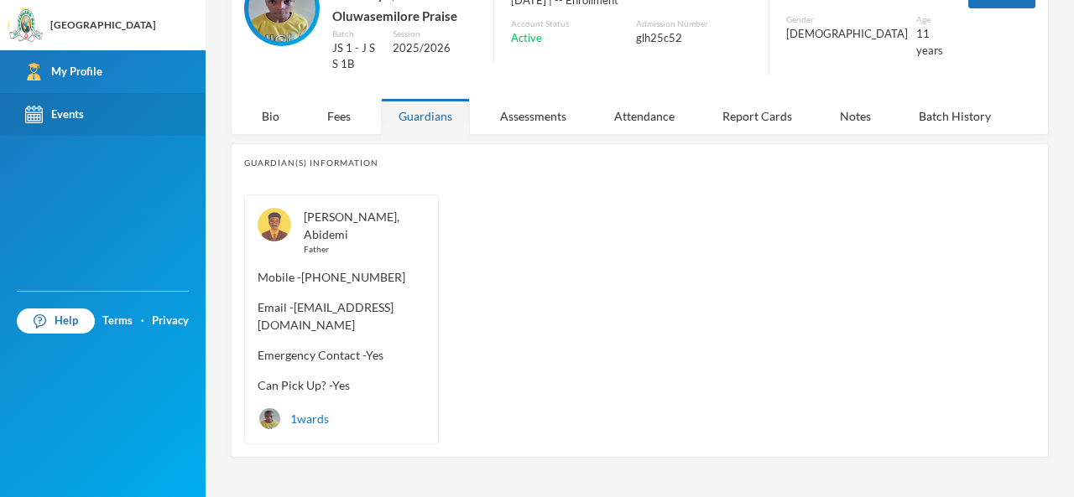 This screenshot has height=497, width=1074. I want to click on div: Notes, so click(855, 116).